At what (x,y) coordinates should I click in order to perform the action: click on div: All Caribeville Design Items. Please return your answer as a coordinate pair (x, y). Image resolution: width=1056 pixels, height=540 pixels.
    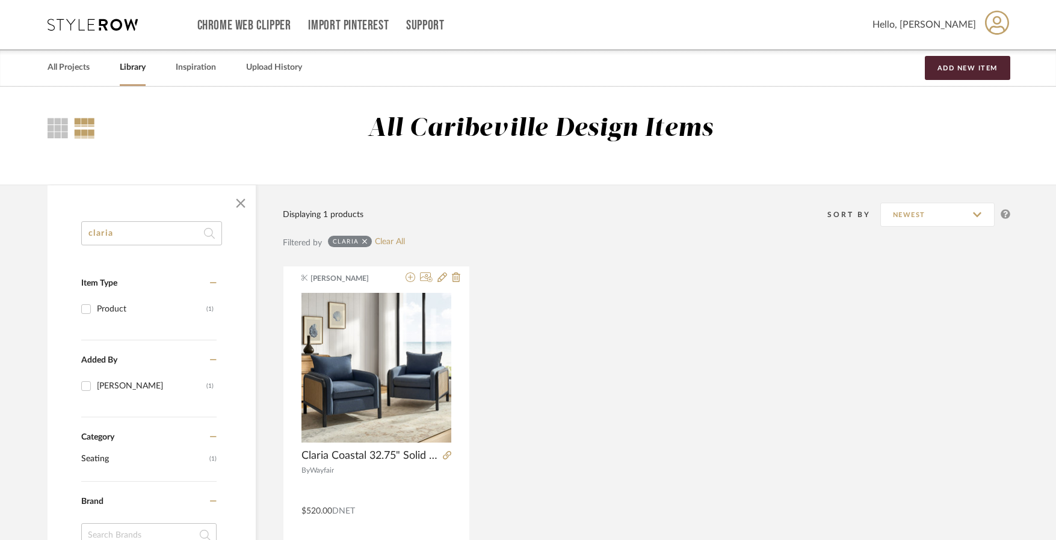
    Looking at the image, I should click on (540, 129).